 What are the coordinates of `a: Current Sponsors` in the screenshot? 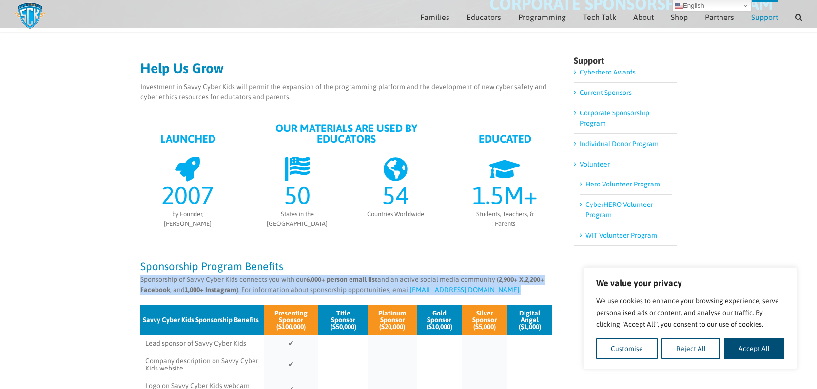 It's located at (605, 93).